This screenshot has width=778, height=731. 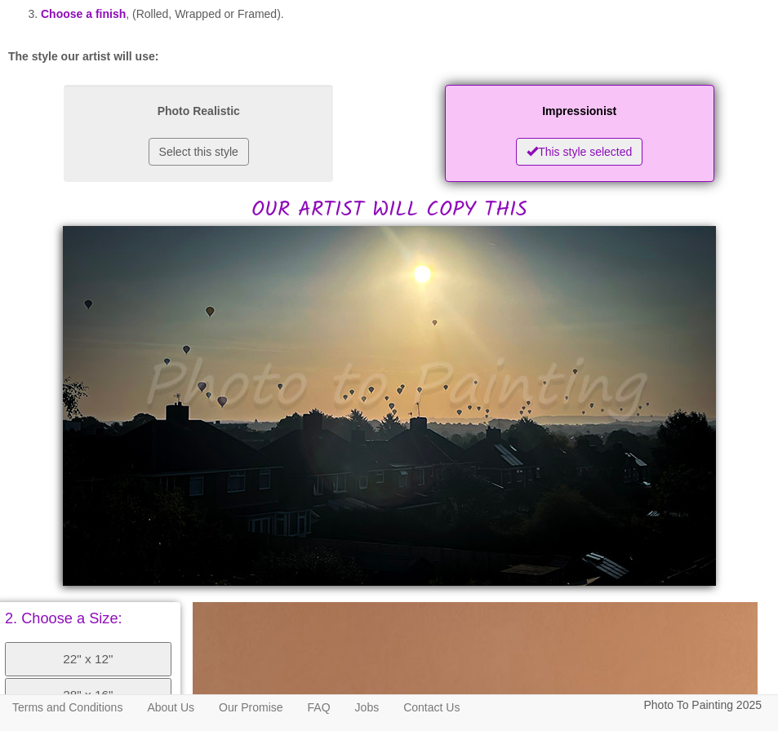 What do you see at coordinates (198, 111) in the screenshot?
I see `p: Photo Realistic` at bounding box center [198, 111].